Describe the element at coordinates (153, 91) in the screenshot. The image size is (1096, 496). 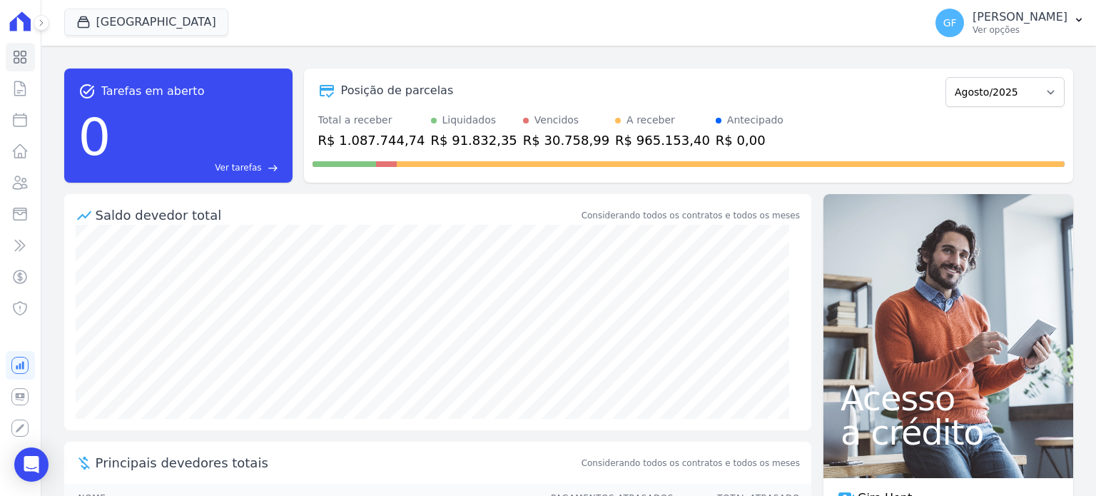
I see `span: Tarefas em aberto` at that location.